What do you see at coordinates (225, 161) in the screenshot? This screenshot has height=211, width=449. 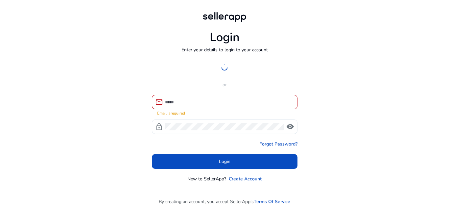 I see `span: Login` at bounding box center [225, 161].